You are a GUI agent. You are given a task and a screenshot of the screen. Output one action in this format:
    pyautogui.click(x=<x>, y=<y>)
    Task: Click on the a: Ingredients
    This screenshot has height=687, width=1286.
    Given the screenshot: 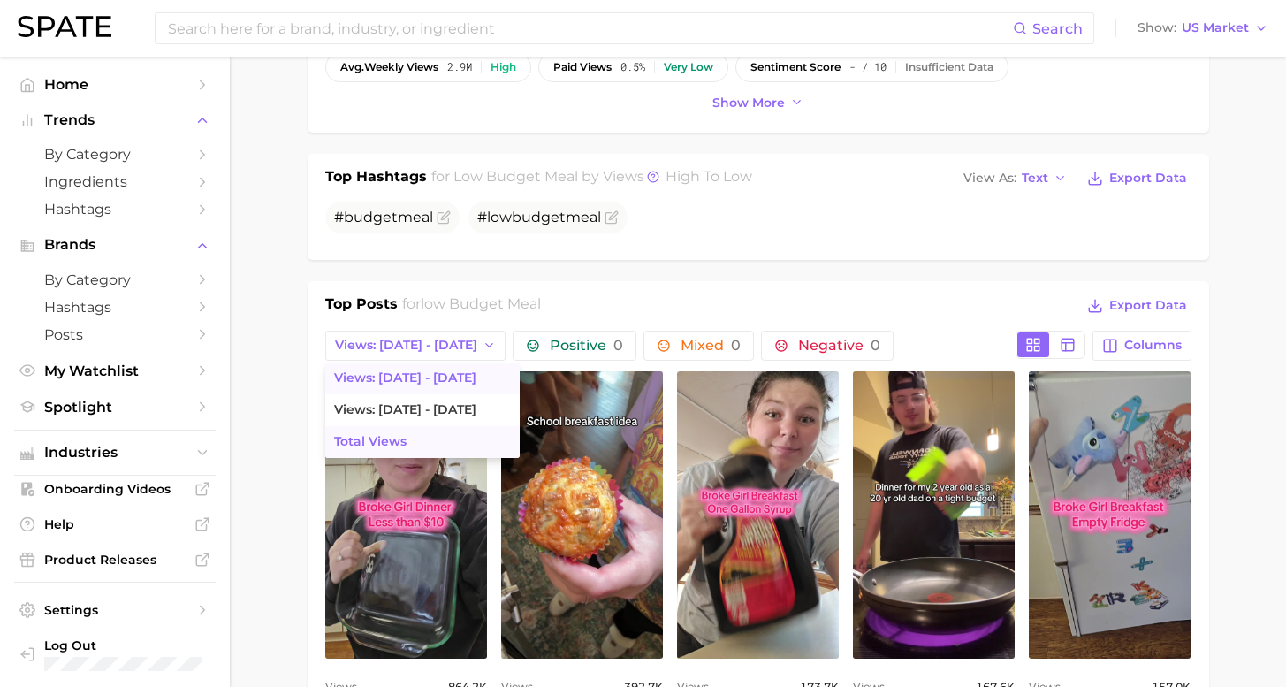 What is the action you would take?
    pyautogui.click(x=115, y=181)
    